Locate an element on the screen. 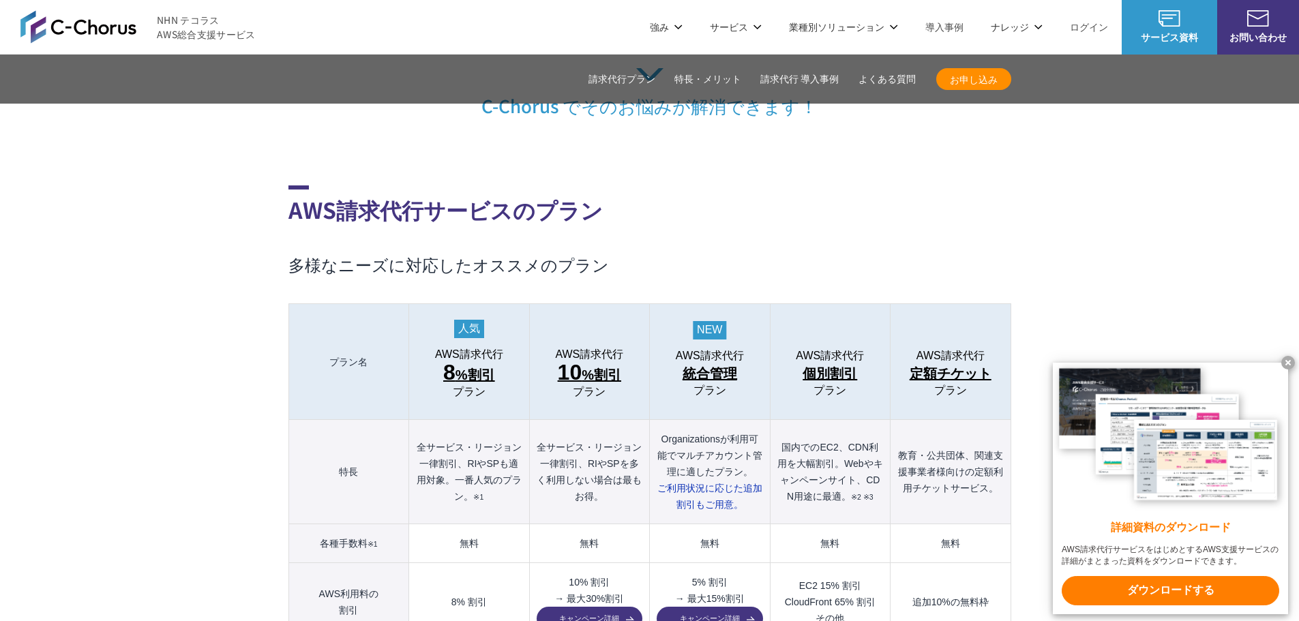 The width and height of the screenshot is (1299, 621). a: AWS請求代行 8%割引 プラン is located at coordinates (468, 373).